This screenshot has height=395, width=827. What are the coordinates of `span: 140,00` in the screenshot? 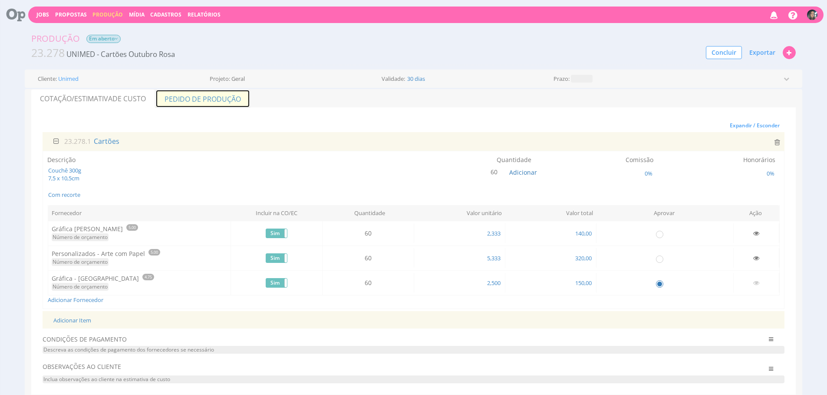 It's located at (584, 233).